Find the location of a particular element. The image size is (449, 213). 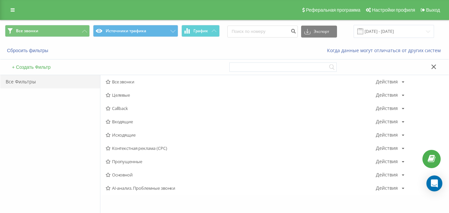

button: Сбросить фильтры is located at coordinates (28, 51).